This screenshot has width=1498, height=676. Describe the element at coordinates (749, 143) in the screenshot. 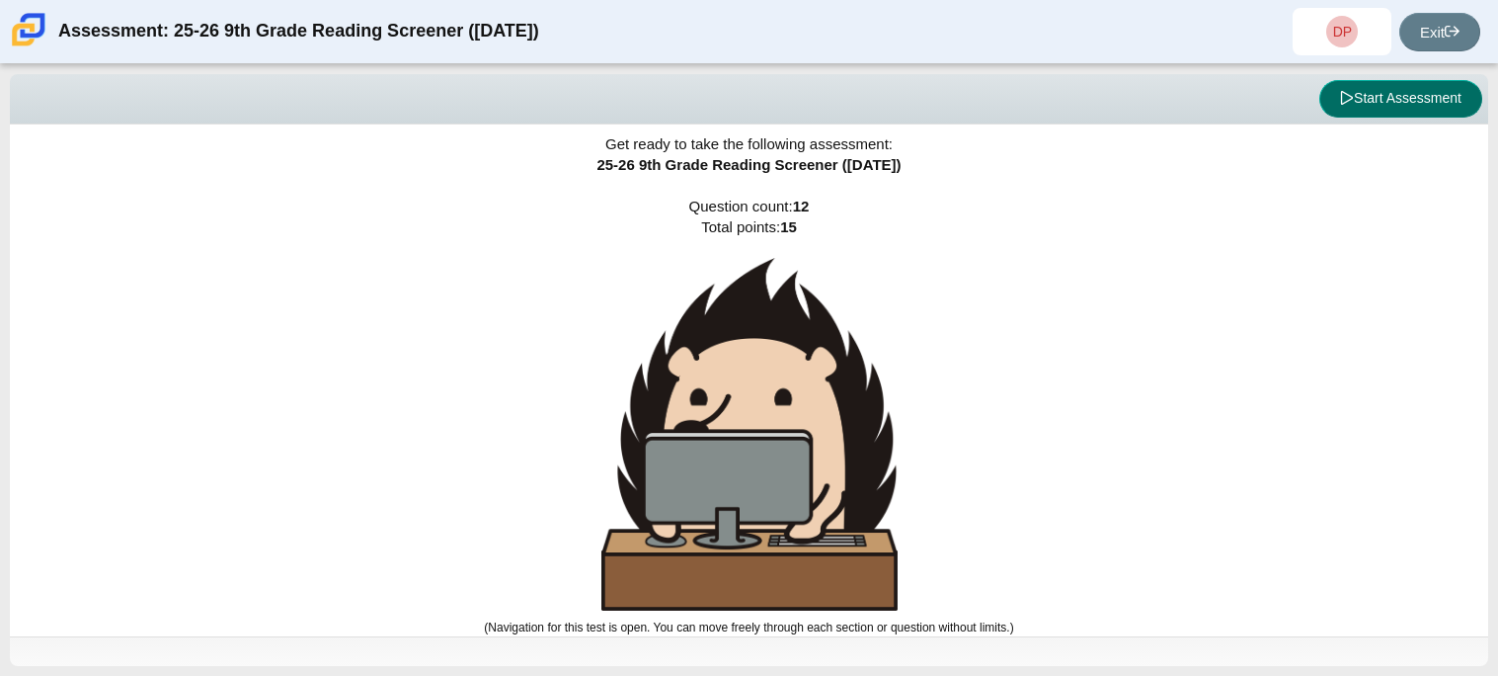

I see `span: Get ready to take the following assessment:` at that location.